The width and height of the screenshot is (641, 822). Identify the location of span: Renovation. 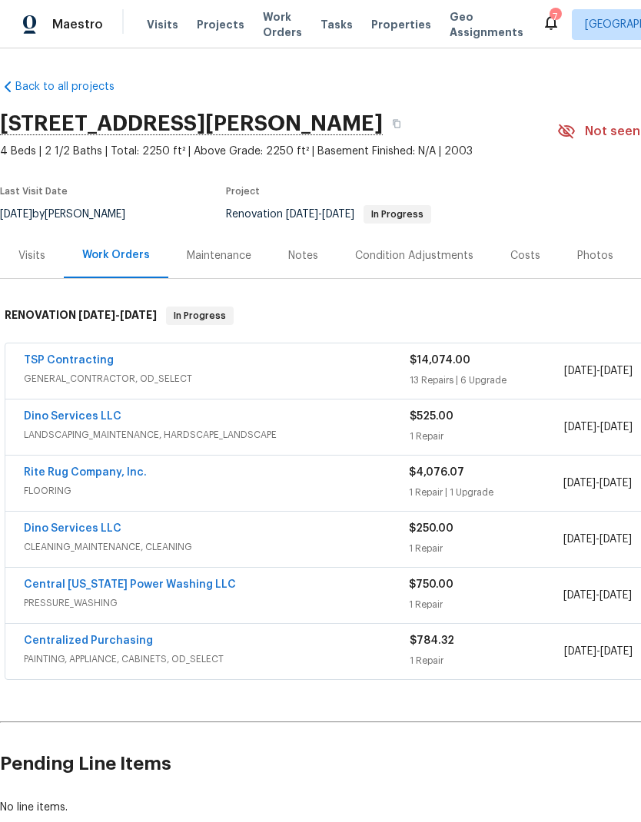
(328, 214).